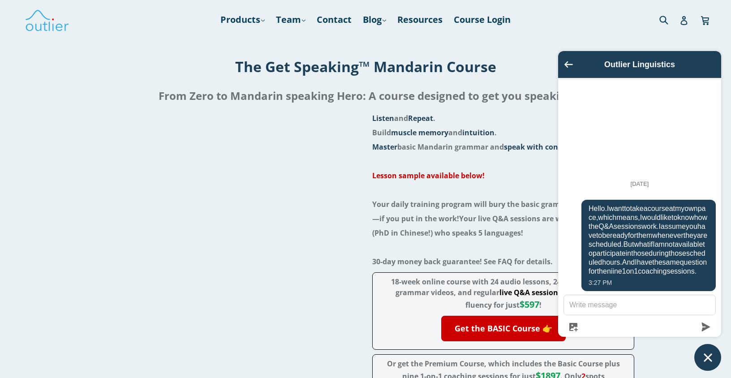  I want to click on span: basic Mandarin grammar and !, so click(480, 147).